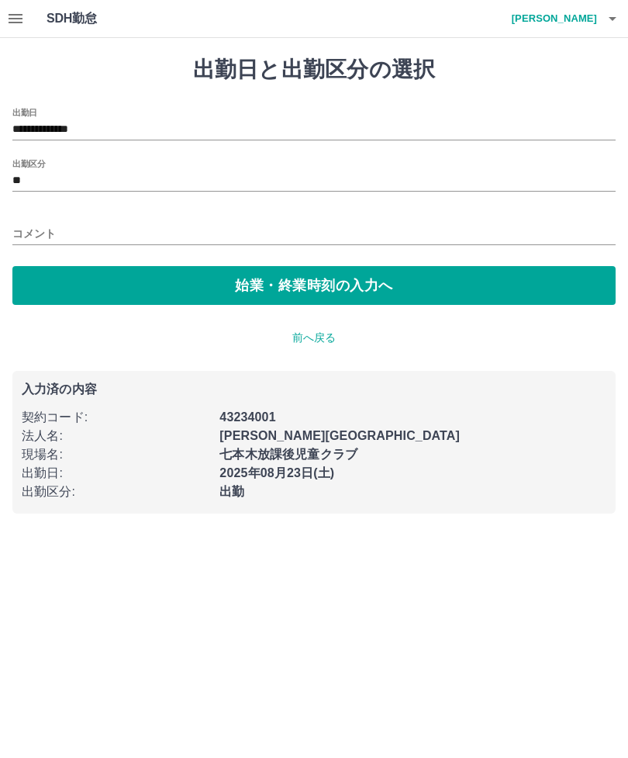 This screenshot has width=628, height=758. I want to click on p: 出勤日 :, so click(116, 473).